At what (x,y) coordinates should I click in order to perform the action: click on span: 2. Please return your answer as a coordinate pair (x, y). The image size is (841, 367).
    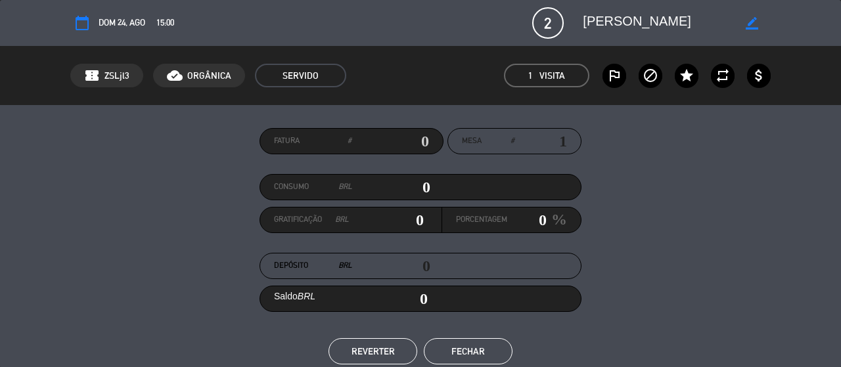
    Looking at the image, I should click on (548, 23).